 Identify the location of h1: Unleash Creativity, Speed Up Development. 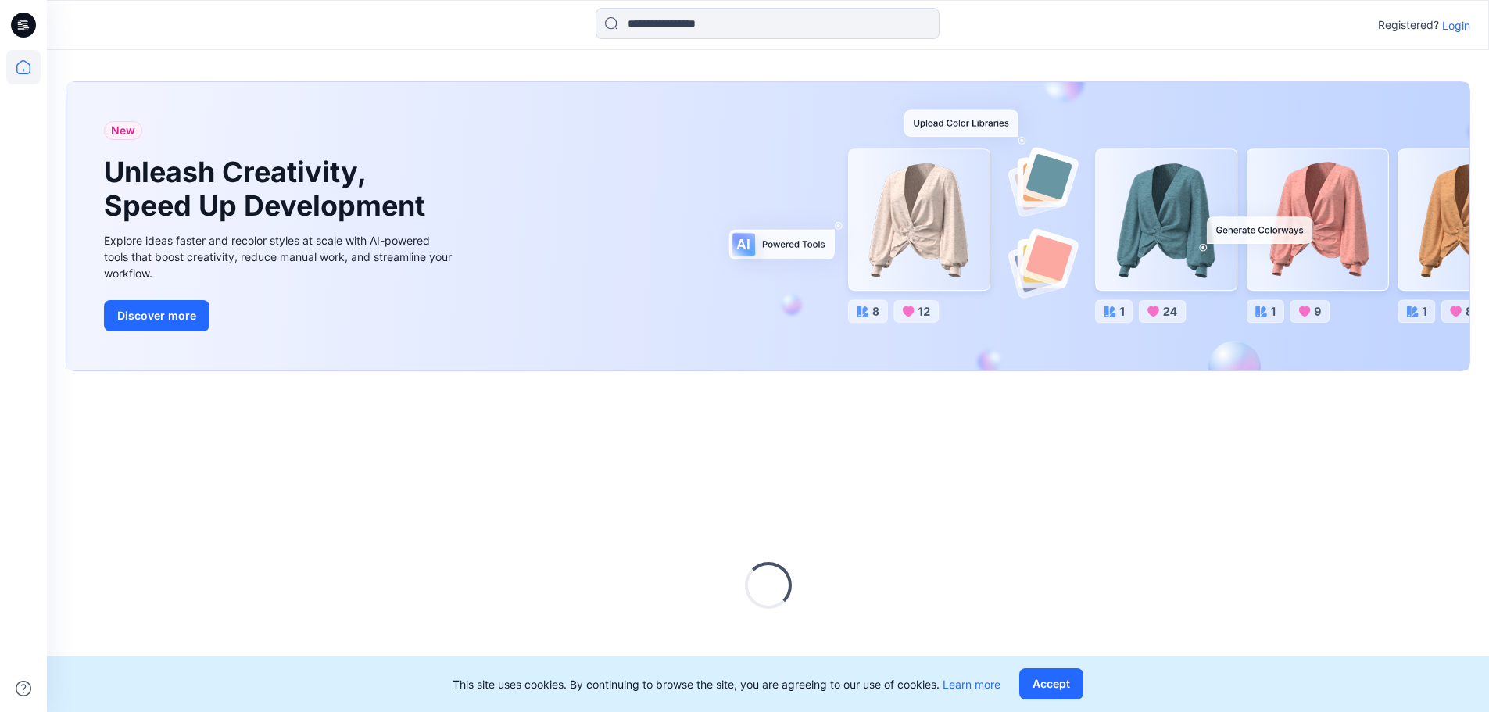
(268, 189).